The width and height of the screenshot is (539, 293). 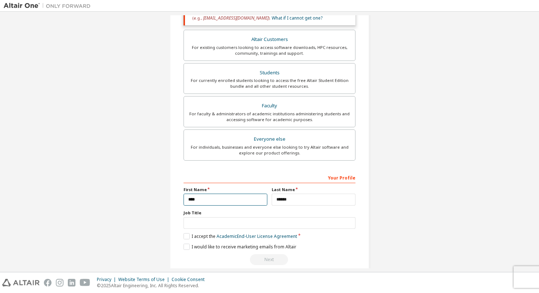 I want to click on div: Everyone else, so click(x=269, y=139).